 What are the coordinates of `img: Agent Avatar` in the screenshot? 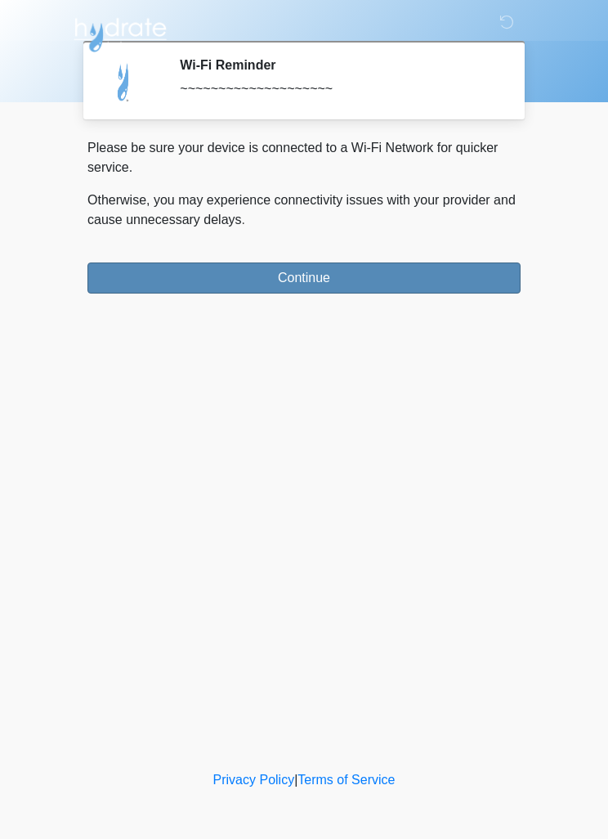 It's located at (124, 82).